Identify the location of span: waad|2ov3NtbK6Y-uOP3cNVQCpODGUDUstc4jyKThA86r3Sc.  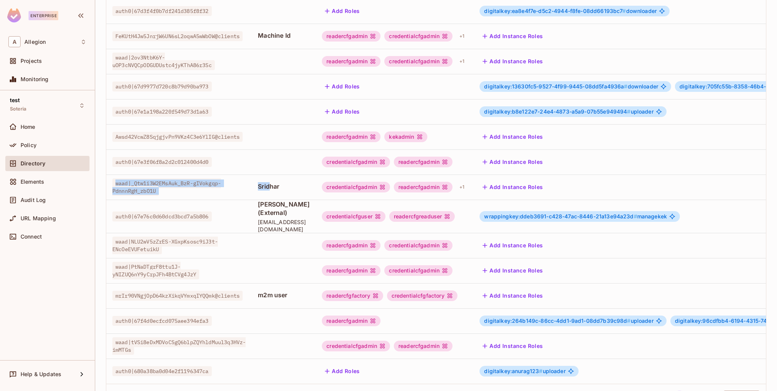
(163, 61).